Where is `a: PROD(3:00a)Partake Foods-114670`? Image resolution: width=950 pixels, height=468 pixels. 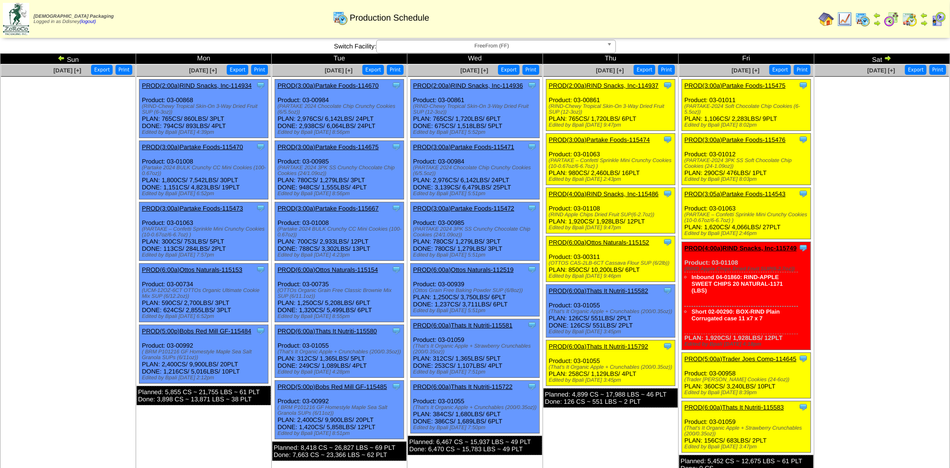 a: PROD(3:00a)Partake Foods-114670 is located at coordinates (328, 85).